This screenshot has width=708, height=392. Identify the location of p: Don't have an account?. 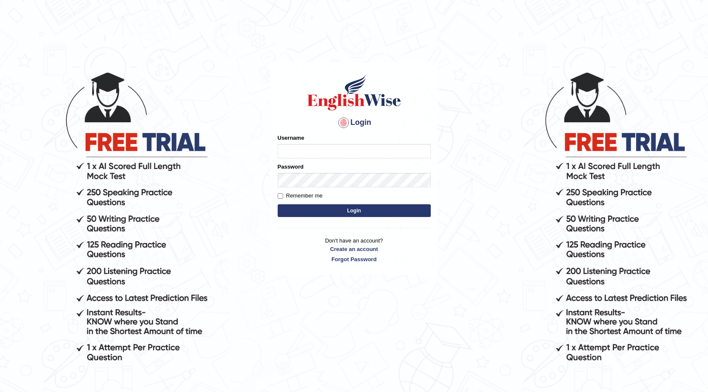
(354, 250).